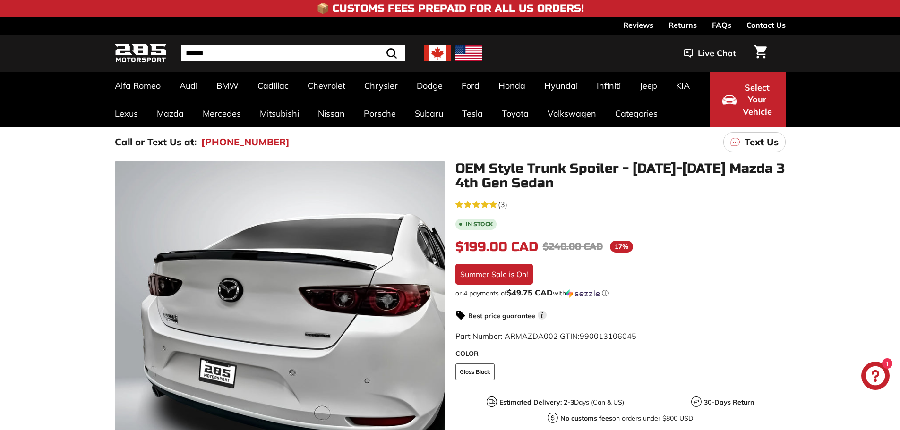 The image size is (900, 430). I want to click on a: 5.0 rating (3 votes), so click(620, 204).